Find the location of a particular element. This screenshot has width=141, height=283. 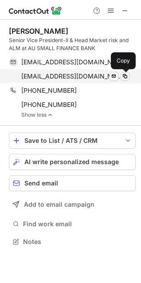

button: Add to email campaign is located at coordinates (72, 204).